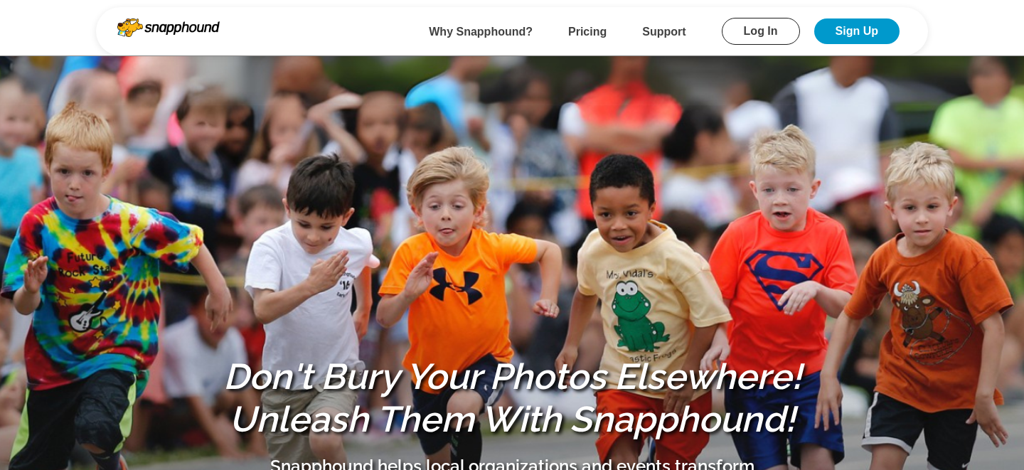  Describe the element at coordinates (664, 31) in the screenshot. I see `a: Support` at that location.